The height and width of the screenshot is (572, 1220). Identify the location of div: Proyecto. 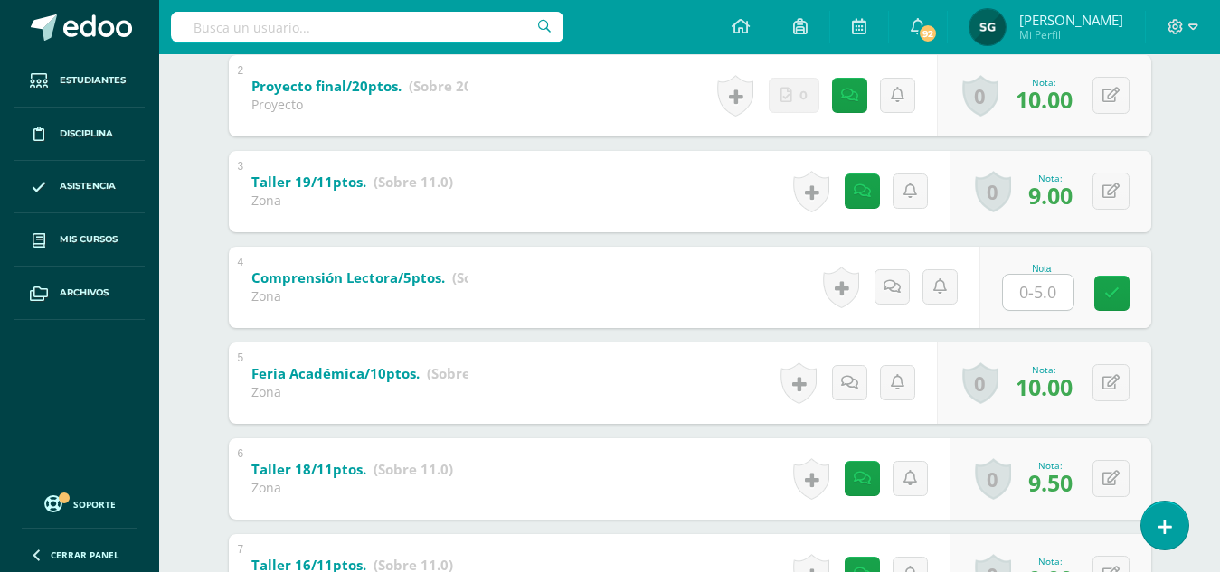
(360, 104).